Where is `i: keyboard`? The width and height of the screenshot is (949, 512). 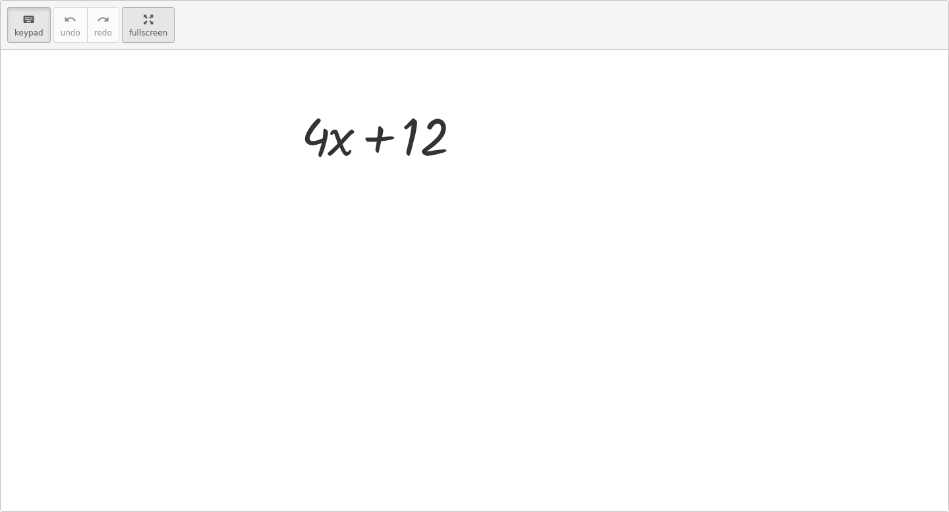 i: keyboard is located at coordinates (28, 20).